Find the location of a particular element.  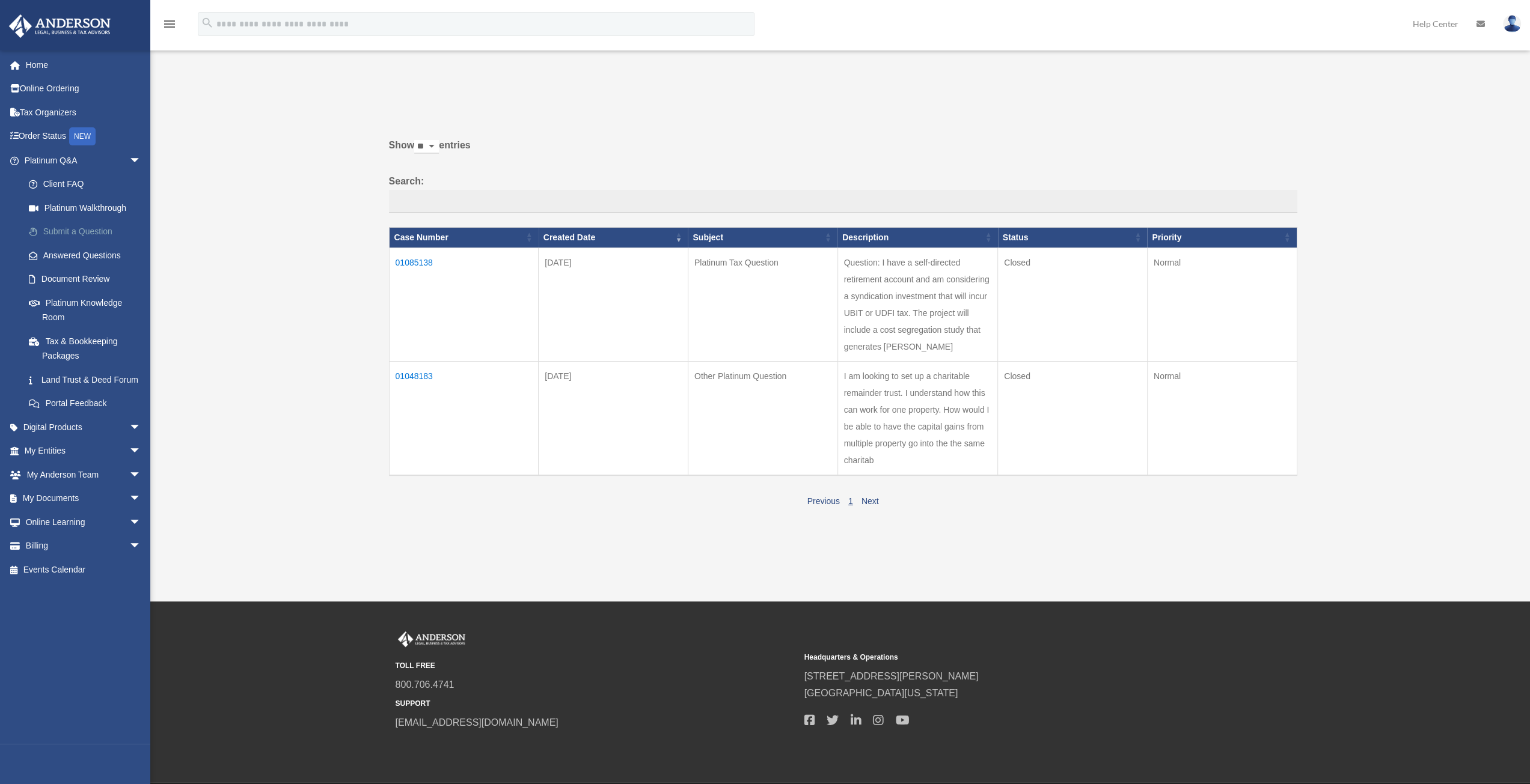

a: My Entitiesarrow_drop_down is located at coordinates (84, 451).